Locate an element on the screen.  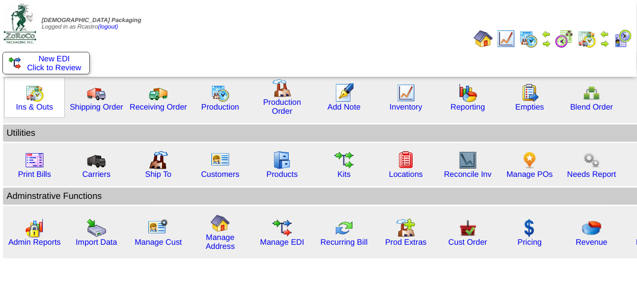
img: truck2.gif is located at coordinates (158, 93).